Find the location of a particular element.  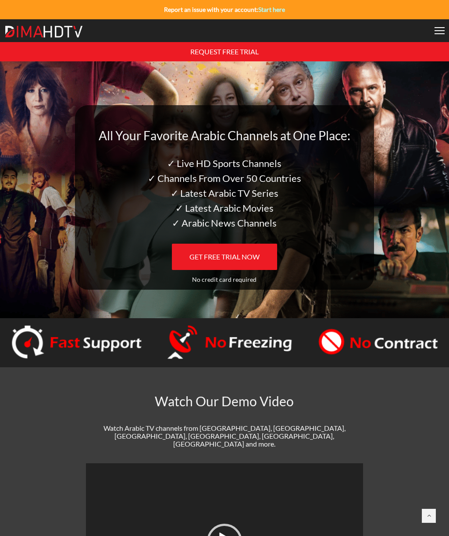

span: ✓ Latest Arabic TV Series is located at coordinates (224, 193).